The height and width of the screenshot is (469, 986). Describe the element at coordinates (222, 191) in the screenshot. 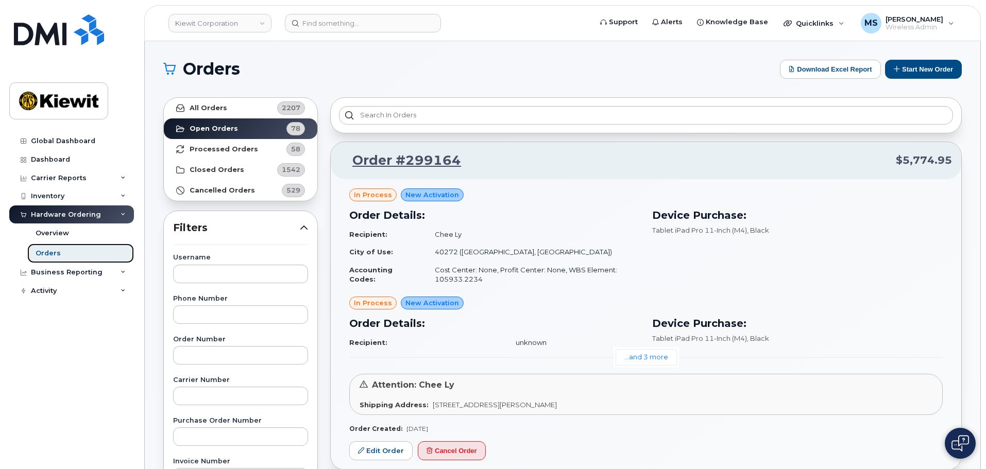

I see `strong: Cancelled Orders` at that location.